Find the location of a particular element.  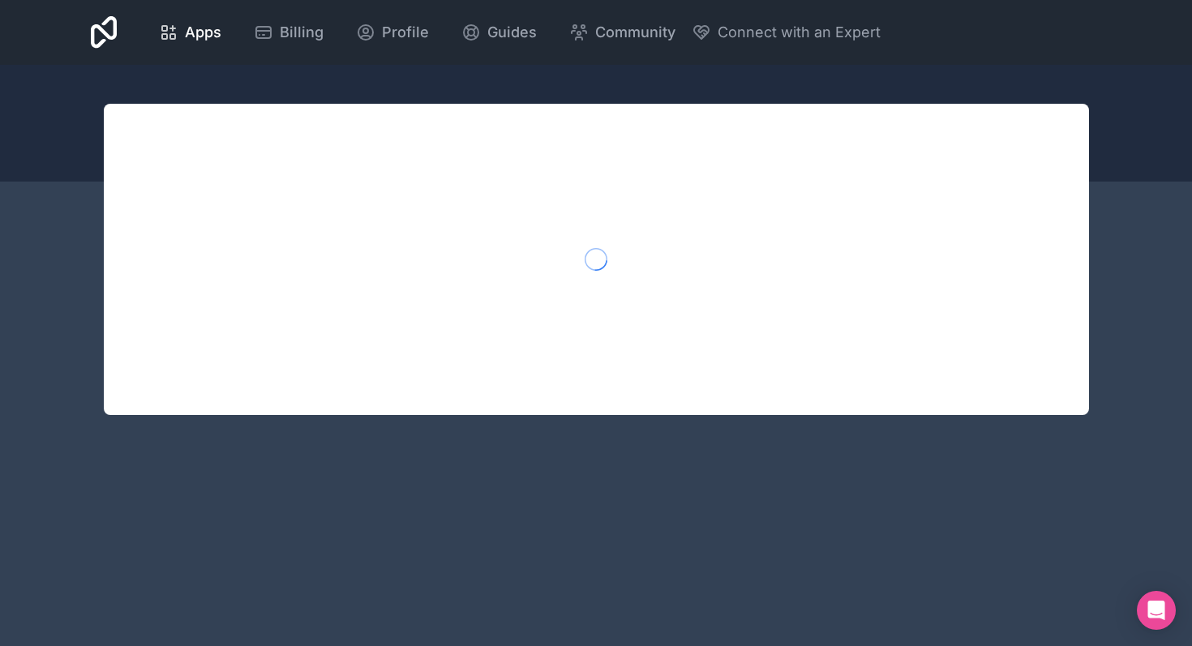

div: Open Intercom Messenger is located at coordinates (1157, 611).